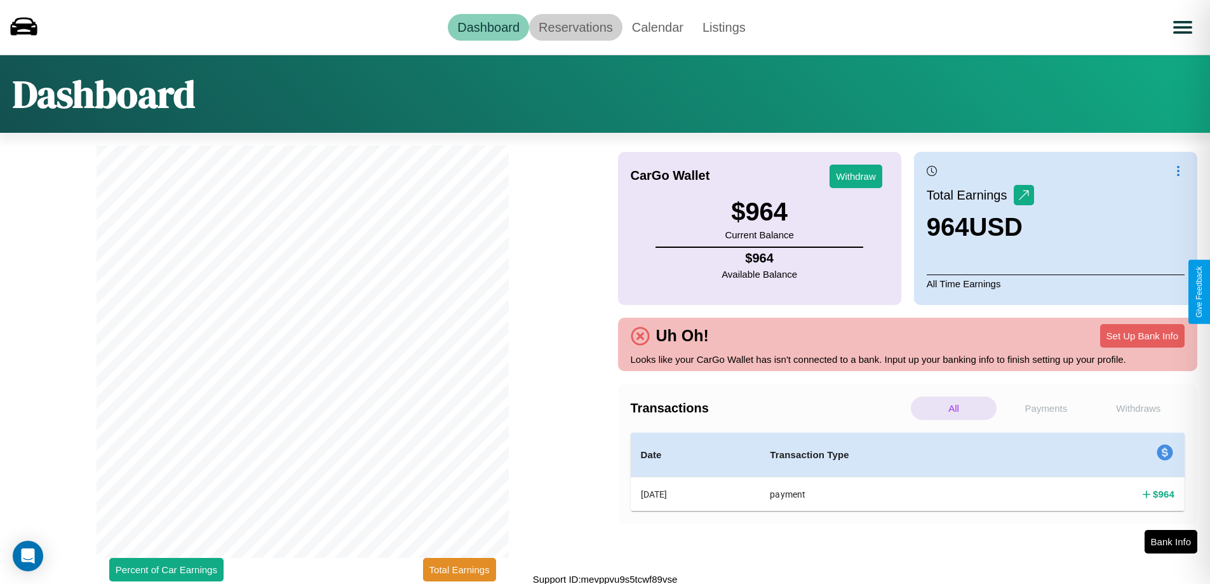 The image size is (1210, 584). I want to click on p: Withdraws, so click(1139, 408).